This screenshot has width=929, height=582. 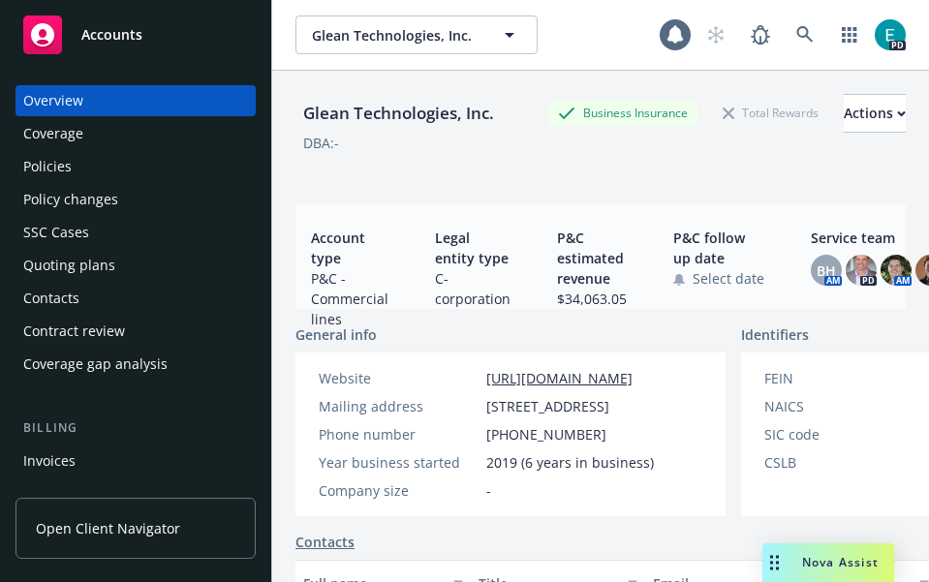 I want to click on span: P&C follow up date, so click(x=719, y=248).